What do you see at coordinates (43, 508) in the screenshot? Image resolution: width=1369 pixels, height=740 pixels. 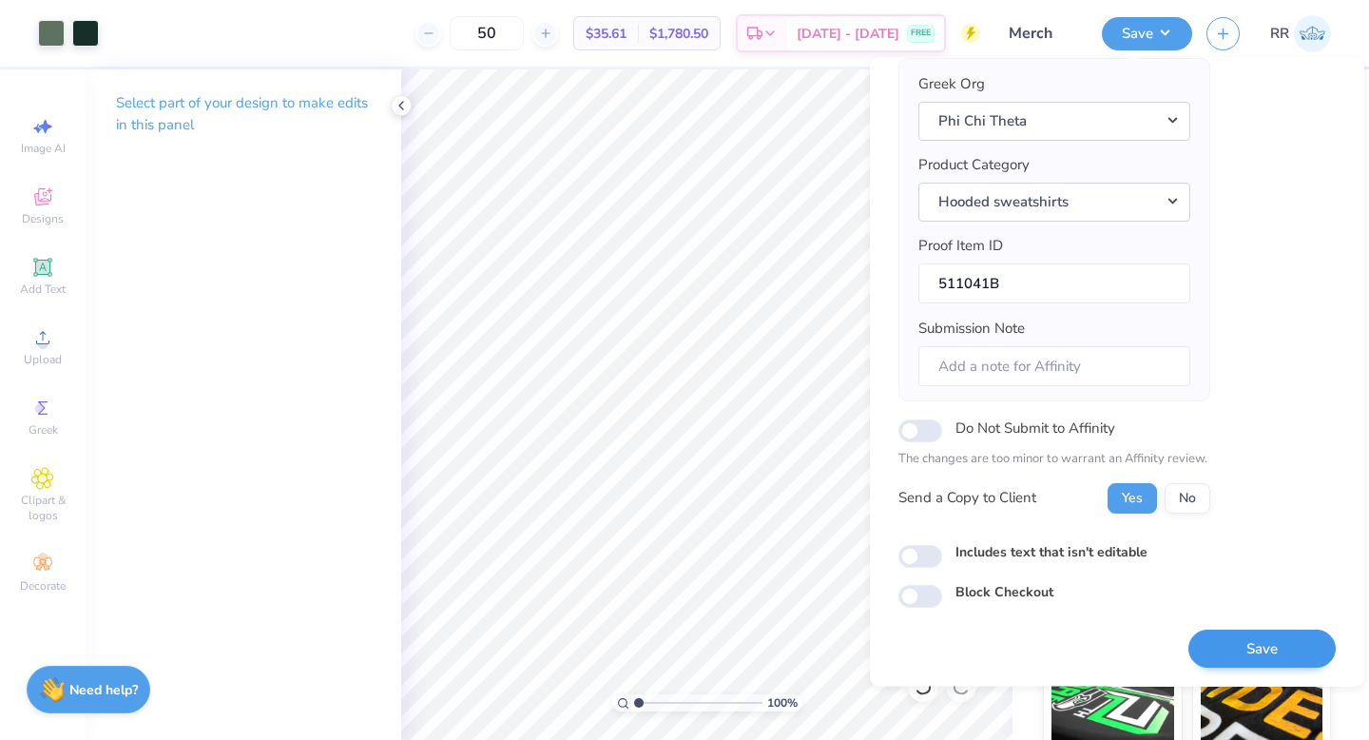 I see `span: Clipart & logos` at bounding box center [43, 508].